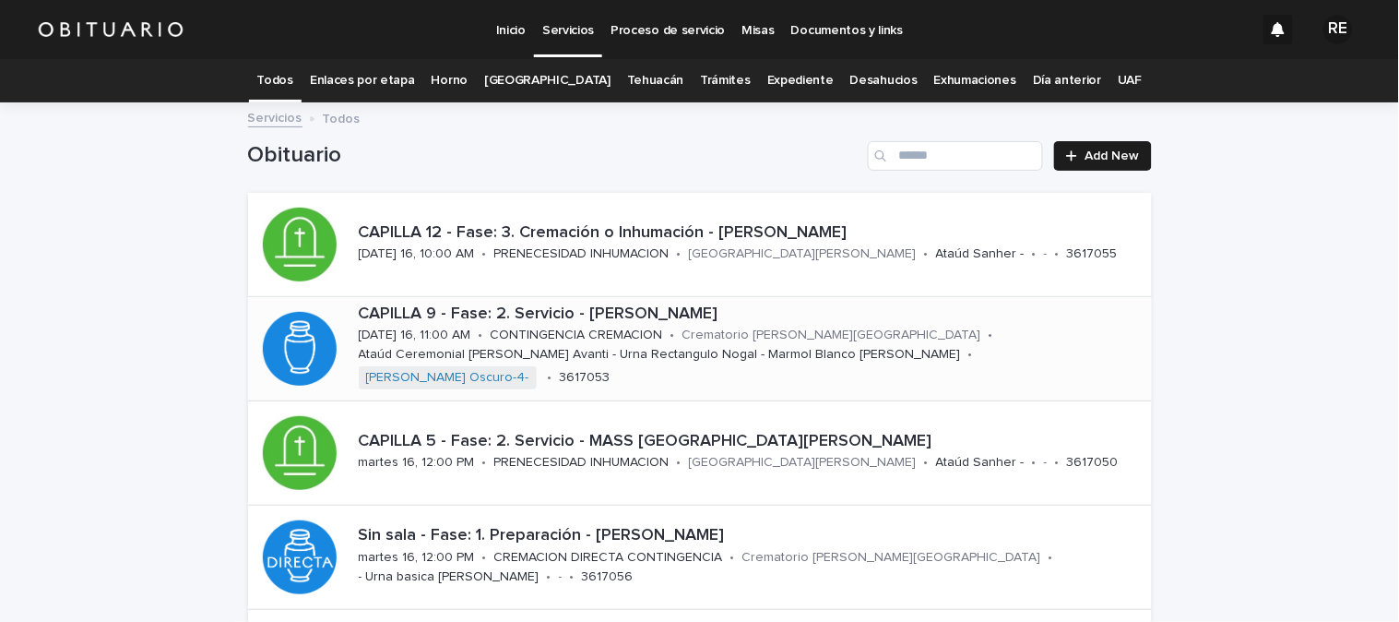 Image resolution: width=1399 pixels, height=622 pixels. Describe the element at coordinates (275, 80) in the screenshot. I see `a: Todos` at that location.